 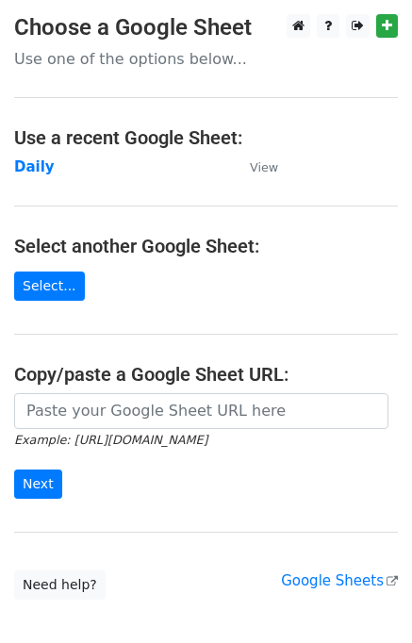 I want to click on h3: Choose a Google Sheet, so click(x=206, y=27).